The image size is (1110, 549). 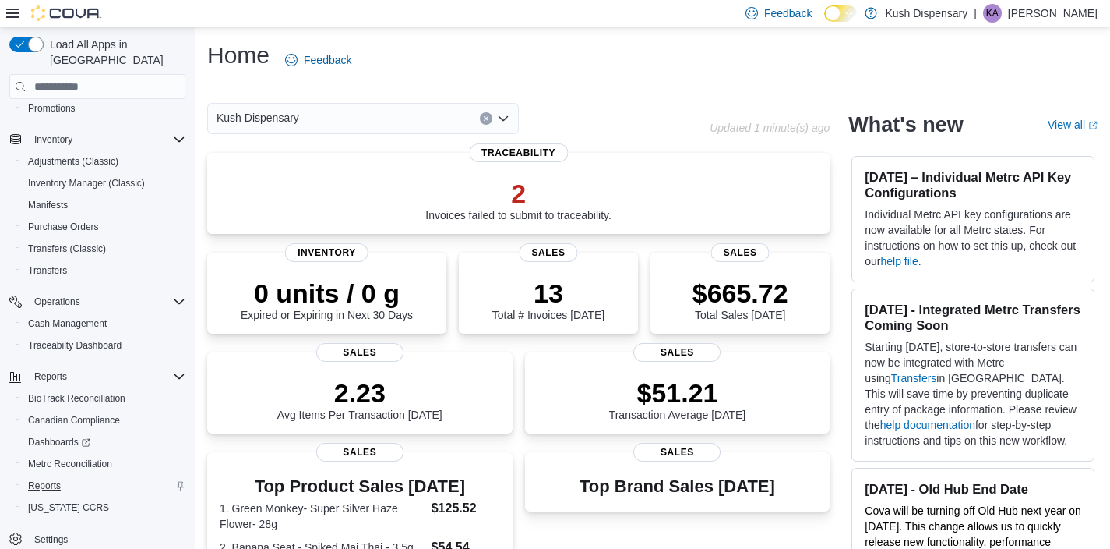 I want to click on a: Purchase Orders, so click(x=63, y=227).